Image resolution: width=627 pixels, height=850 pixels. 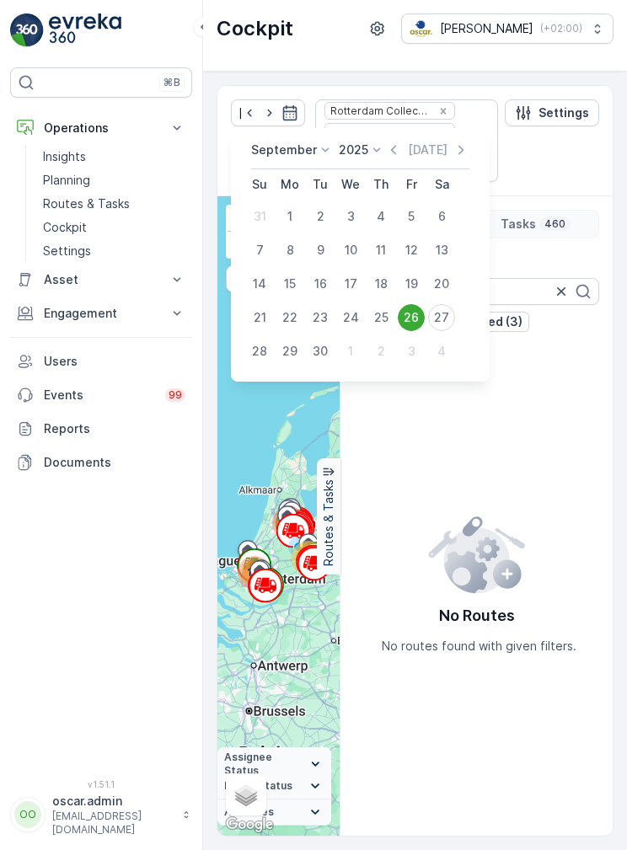 What do you see at coordinates (442, 185) in the screenshot?
I see `th: Saturday` at bounding box center [442, 185].